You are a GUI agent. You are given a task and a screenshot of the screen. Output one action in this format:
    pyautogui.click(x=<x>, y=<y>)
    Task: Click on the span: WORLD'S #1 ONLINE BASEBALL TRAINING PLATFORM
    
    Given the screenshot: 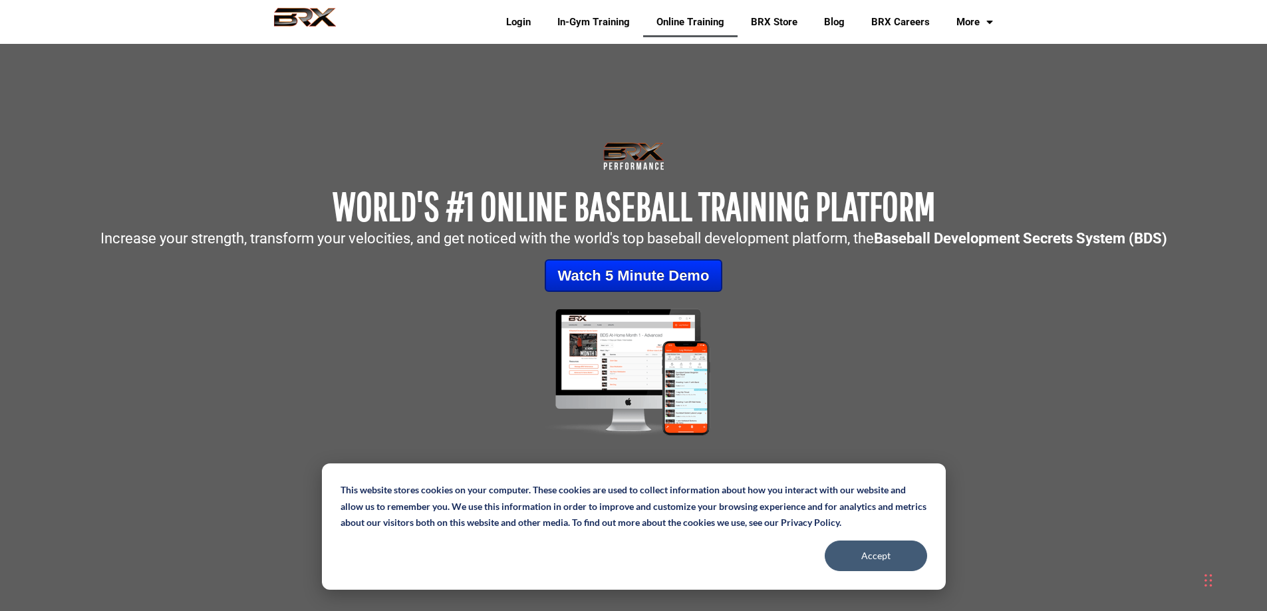 What is the action you would take?
    pyautogui.click(x=634, y=206)
    